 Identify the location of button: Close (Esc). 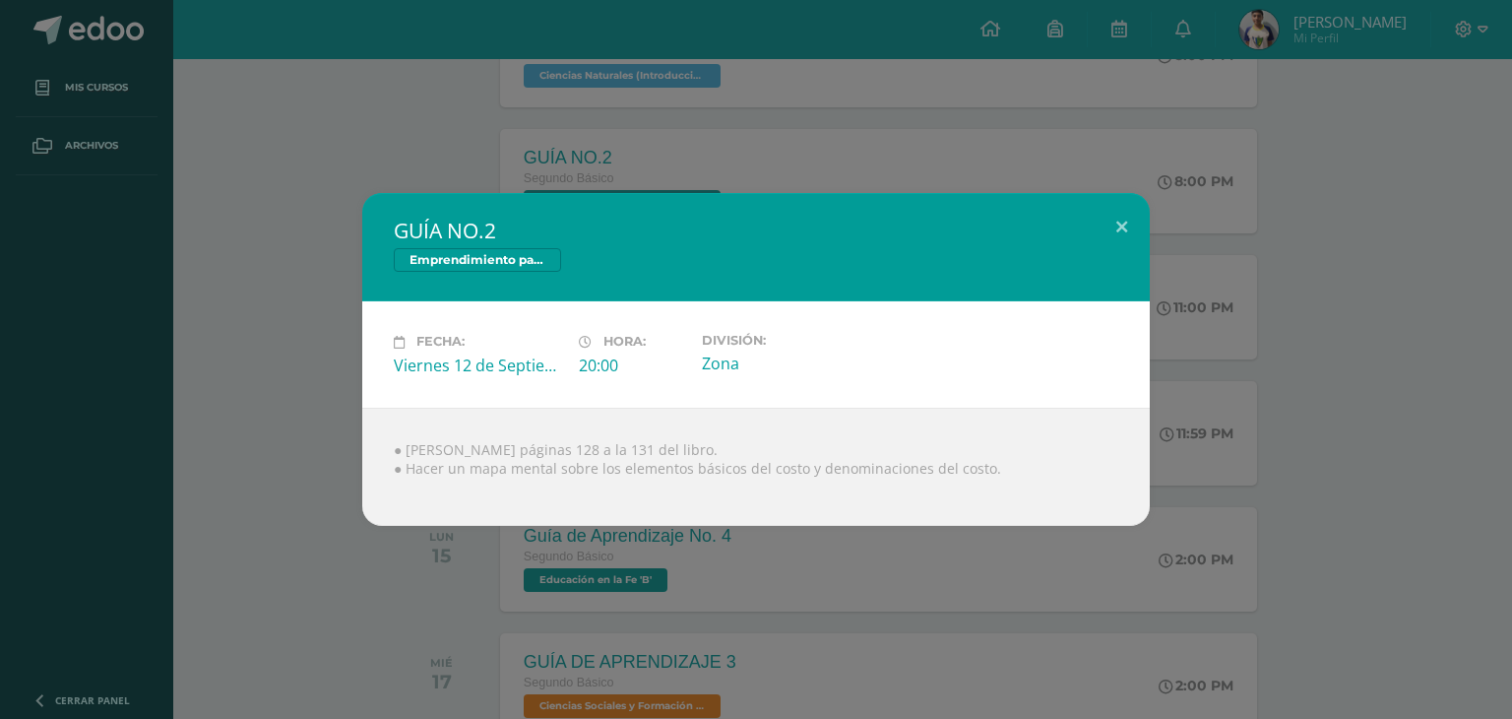
(1121, 226).